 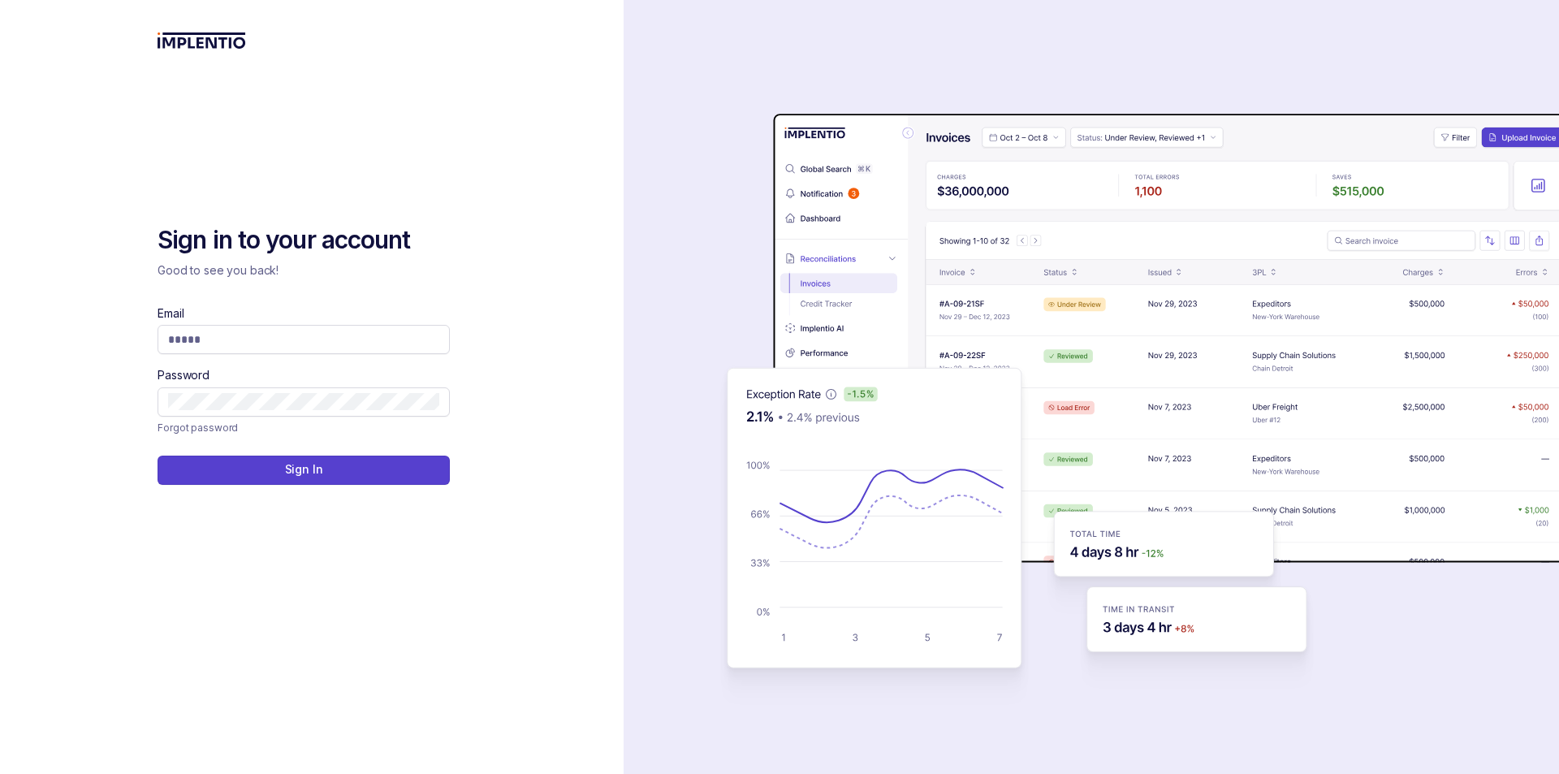 What do you see at coordinates (304, 270) in the screenshot?
I see `p: Good to see you back!` at bounding box center [304, 270].